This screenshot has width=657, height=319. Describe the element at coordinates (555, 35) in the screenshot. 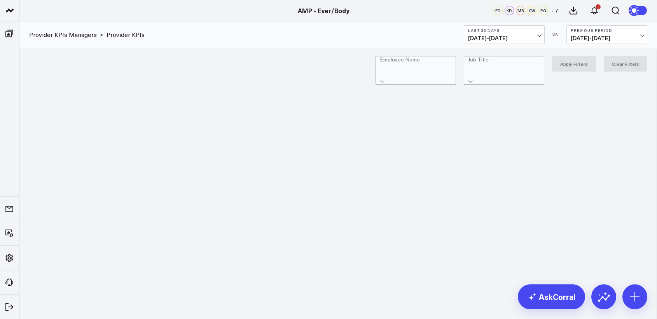

I see `div: VS` at that location.